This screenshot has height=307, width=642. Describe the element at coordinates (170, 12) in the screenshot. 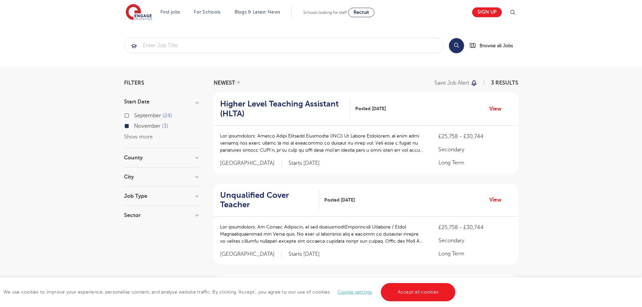

I see `a: Find jobs` at that location.